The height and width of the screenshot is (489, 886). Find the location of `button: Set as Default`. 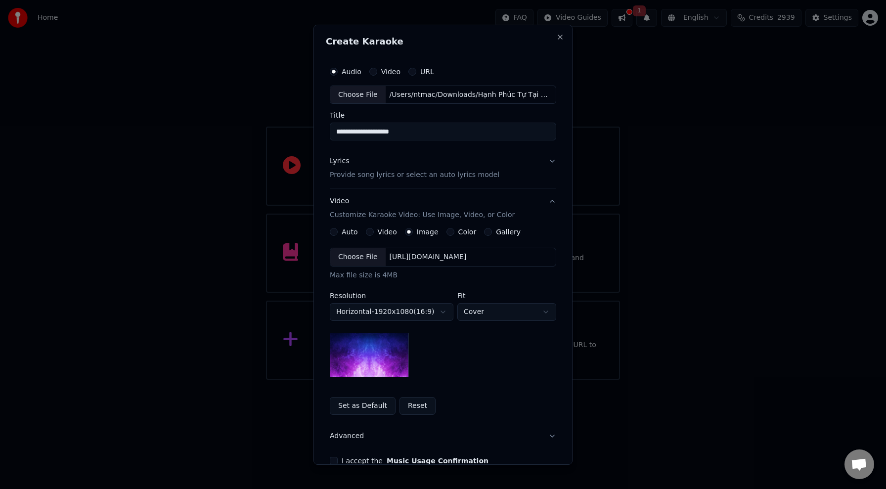

button: Set as Default is located at coordinates (362, 406).